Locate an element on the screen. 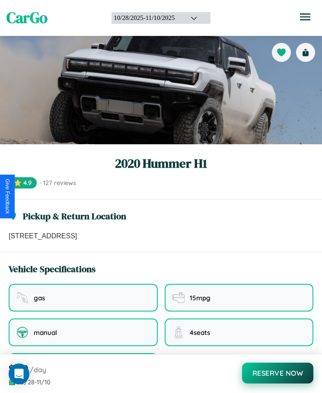 The width and height of the screenshot is (322, 393). img: fuel type is located at coordinates (23, 297).